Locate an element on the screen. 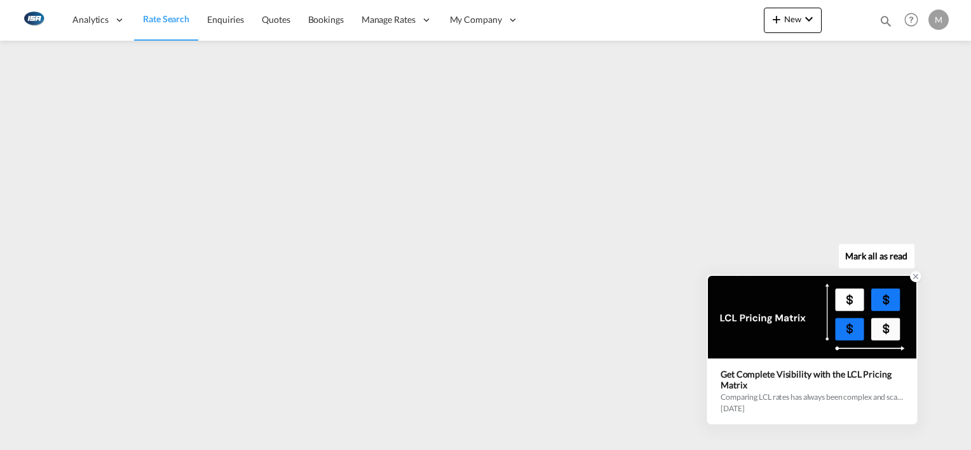  button: icon-plus 400-fgNewicon-chevron-down is located at coordinates (792, 20).